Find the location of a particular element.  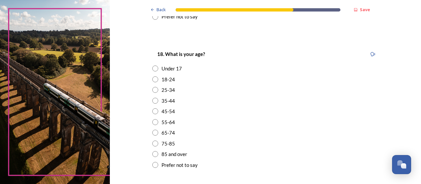

strong: Save is located at coordinates (365, 10).